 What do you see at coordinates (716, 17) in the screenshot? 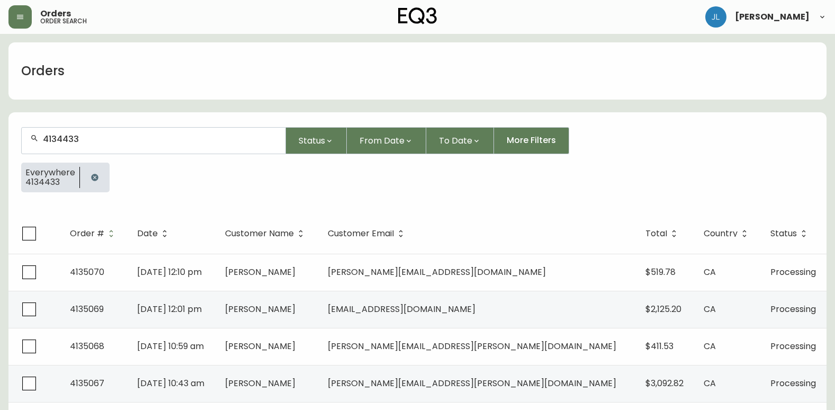
I see `img: 1c9c23e2a847dab86f8017579b61559c` at bounding box center [716, 17].